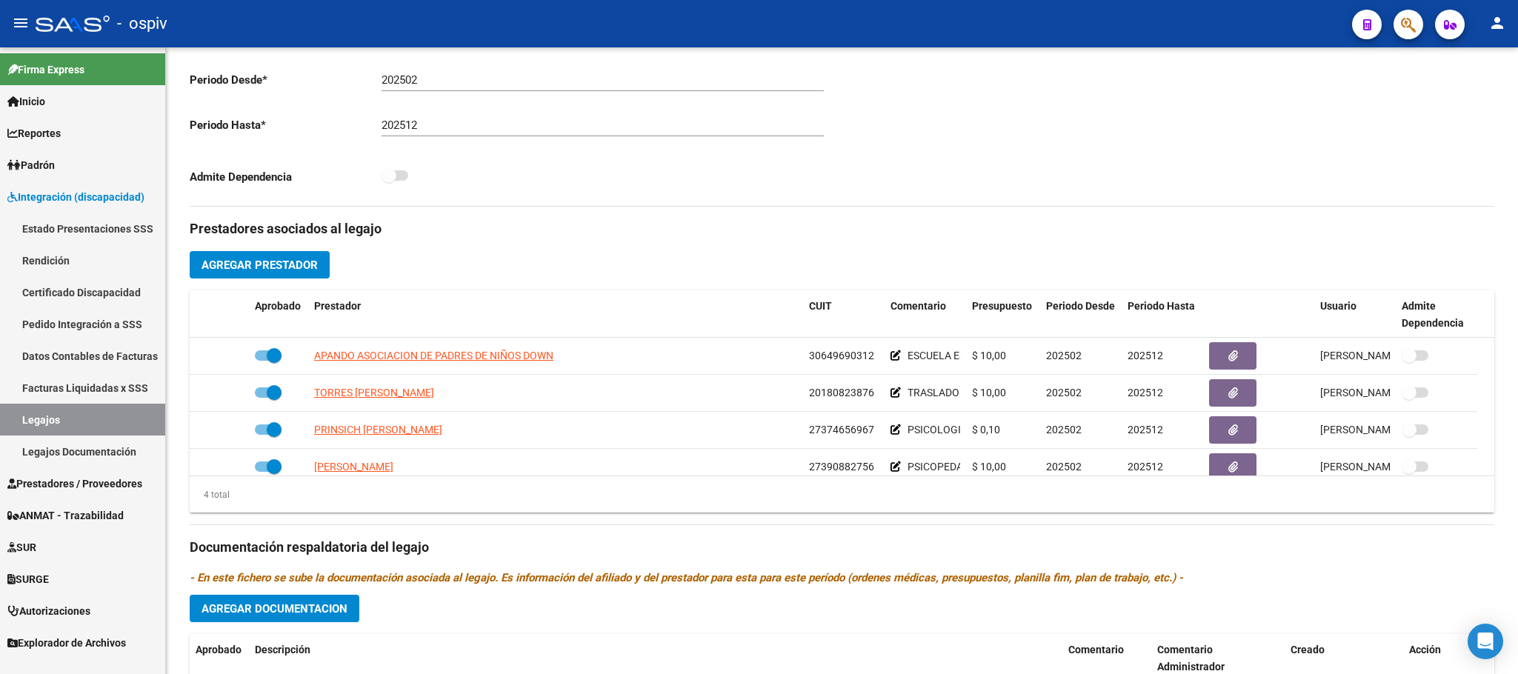 The image size is (1518, 674). Describe the element at coordinates (28, 579) in the screenshot. I see `span: SURGE` at that location.